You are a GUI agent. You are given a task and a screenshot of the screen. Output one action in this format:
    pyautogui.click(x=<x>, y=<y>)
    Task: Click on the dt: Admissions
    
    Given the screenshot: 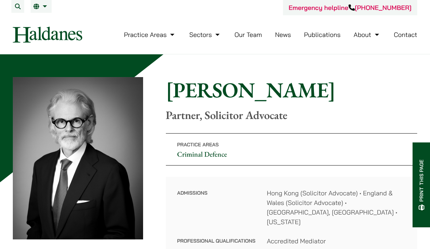 What is the action you would take?
    pyautogui.click(x=216, y=212)
    